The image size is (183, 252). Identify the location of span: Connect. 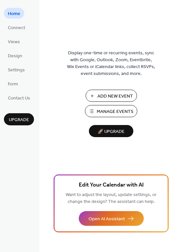
(16, 28).